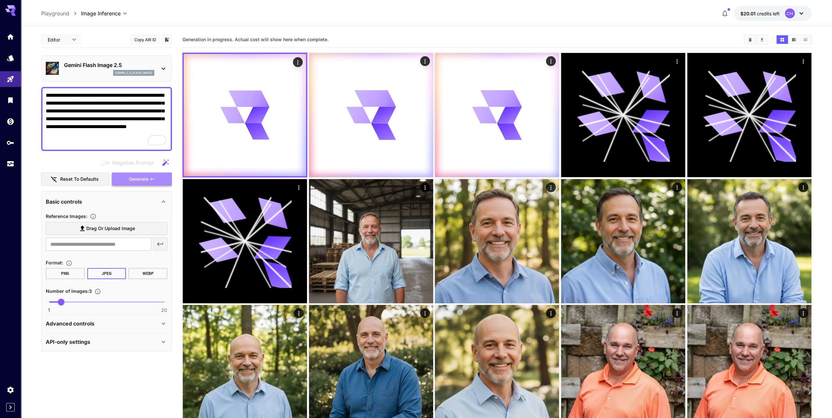 The width and height of the screenshot is (832, 418). I want to click on button: Reset to defaults, so click(75, 179).